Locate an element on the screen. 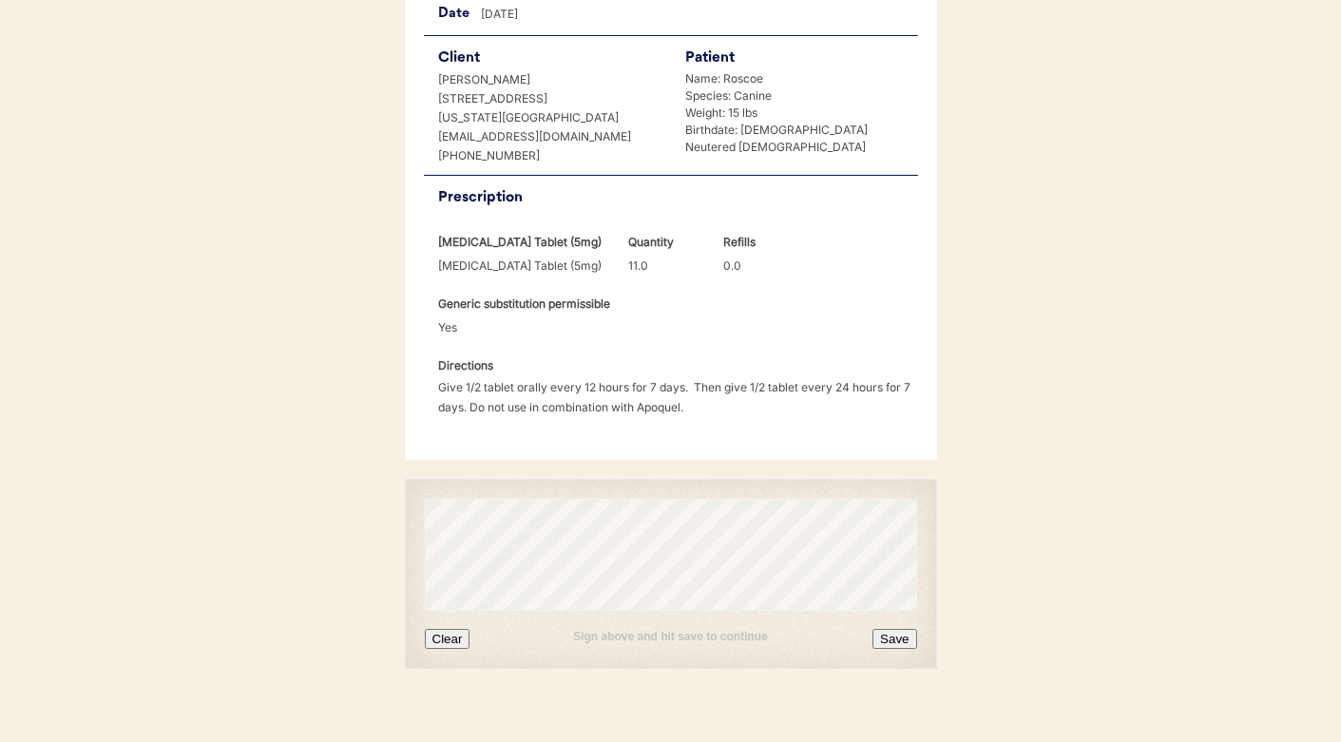 The image size is (1341, 742). div: Directions is located at coordinates (478, 365).